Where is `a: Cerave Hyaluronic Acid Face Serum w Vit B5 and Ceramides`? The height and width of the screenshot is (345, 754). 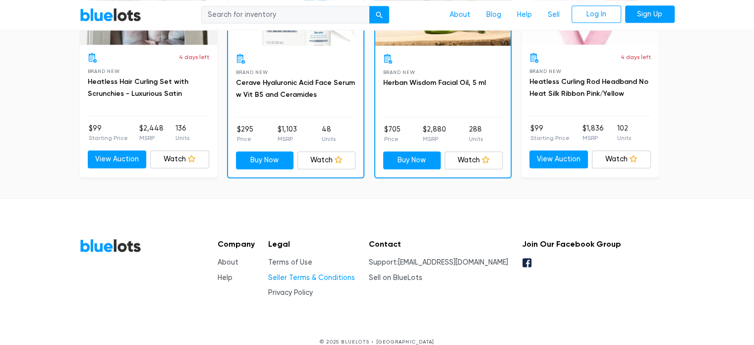
a: Cerave Hyaluronic Acid Face Serum w Vit B5 and Ceramides is located at coordinates (295, 88).